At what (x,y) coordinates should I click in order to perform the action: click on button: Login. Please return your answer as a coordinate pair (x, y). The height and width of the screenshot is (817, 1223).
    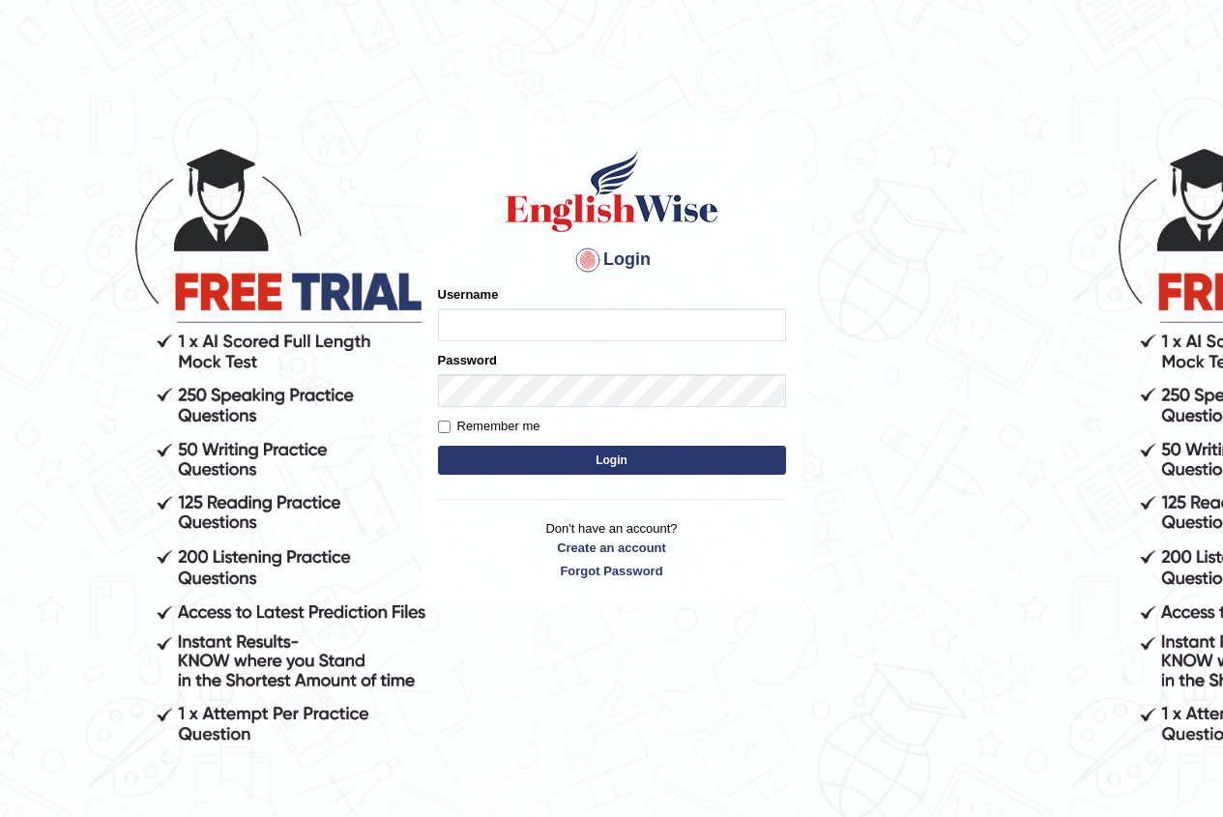
    Looking at the image, I should click on (612, 460).